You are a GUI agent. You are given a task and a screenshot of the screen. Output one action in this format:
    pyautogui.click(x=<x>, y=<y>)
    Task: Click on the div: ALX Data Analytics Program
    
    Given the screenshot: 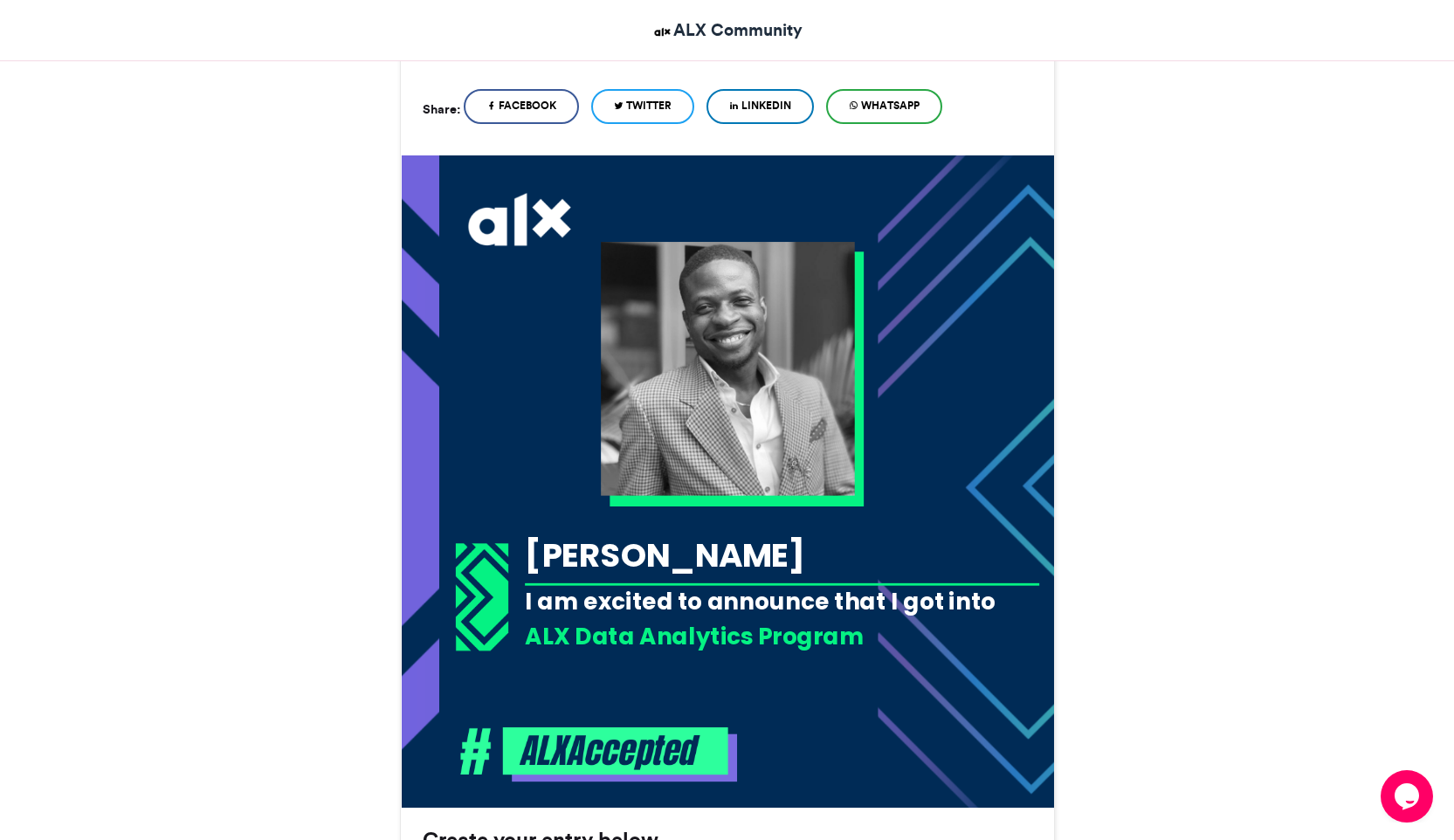 What is the action you would take?
    pyautogui.click(x=782, y=635)
    